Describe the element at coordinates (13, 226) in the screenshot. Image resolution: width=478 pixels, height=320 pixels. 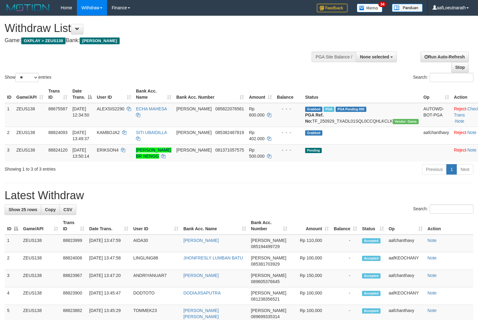
I see `th: ID: activate to sort column descending` at that location.